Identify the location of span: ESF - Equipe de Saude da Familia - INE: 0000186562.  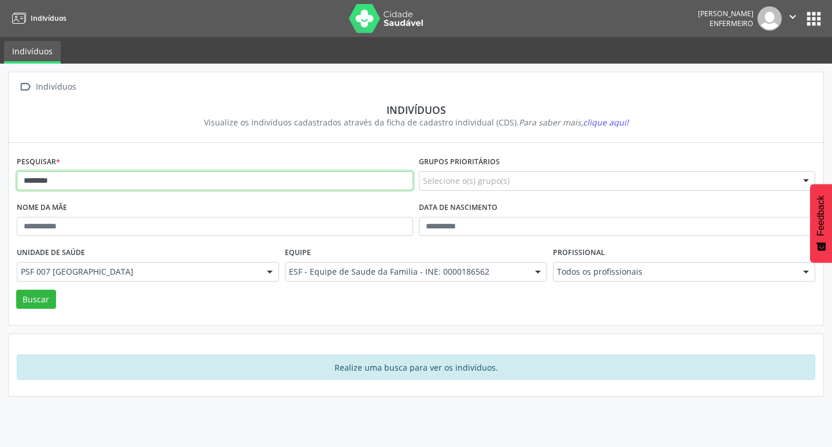
(406, 272).